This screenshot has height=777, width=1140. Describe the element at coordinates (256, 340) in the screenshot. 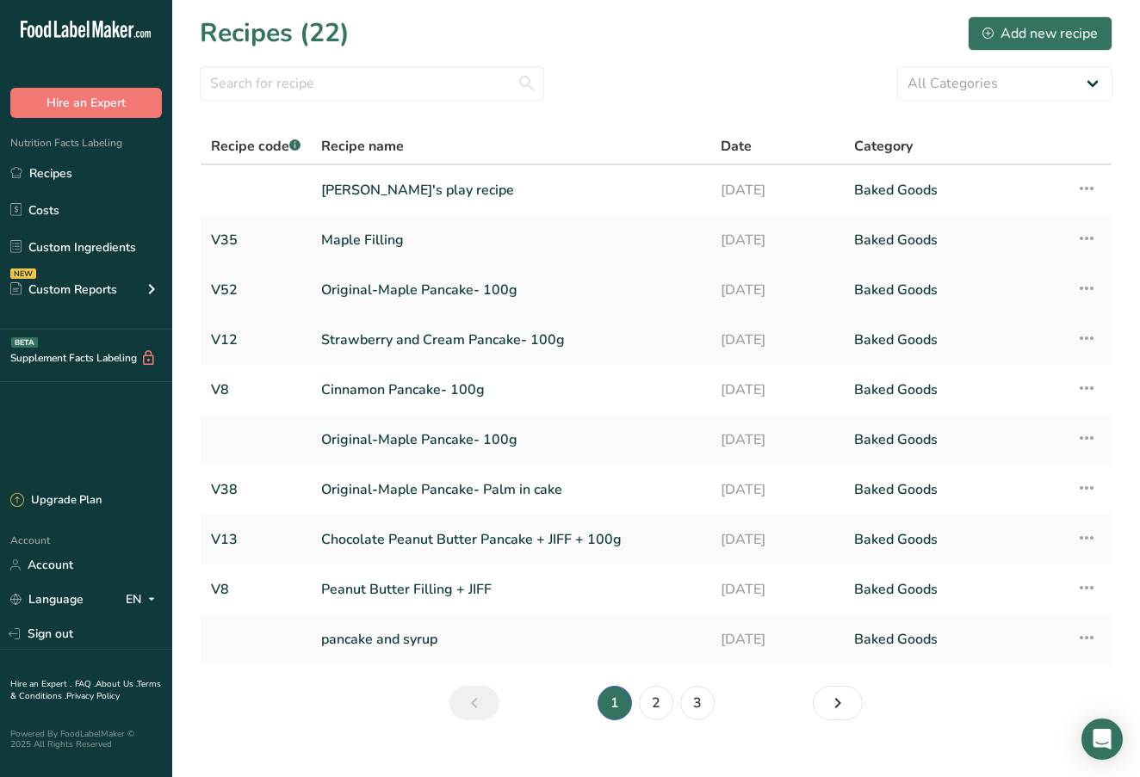

I see `a: V12` at that location.